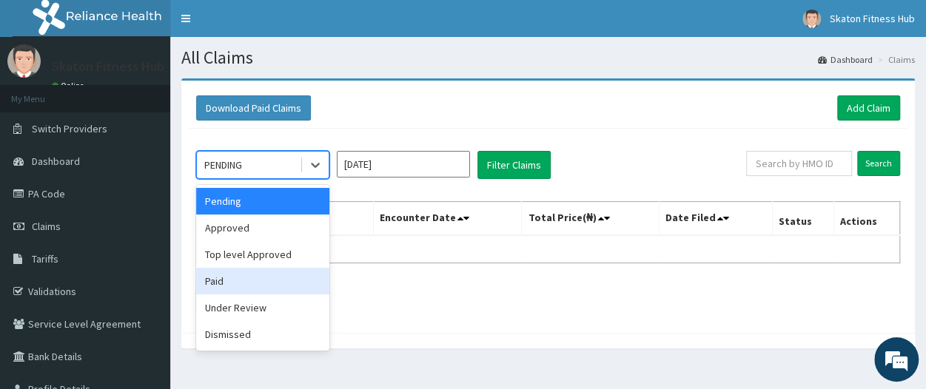 Image resolution: width=926 pixels, height=389 pixels. What do you see at coordinates (866, 219) in the screenshot?
I see `th: Actions` at bounding box center [866, 219].